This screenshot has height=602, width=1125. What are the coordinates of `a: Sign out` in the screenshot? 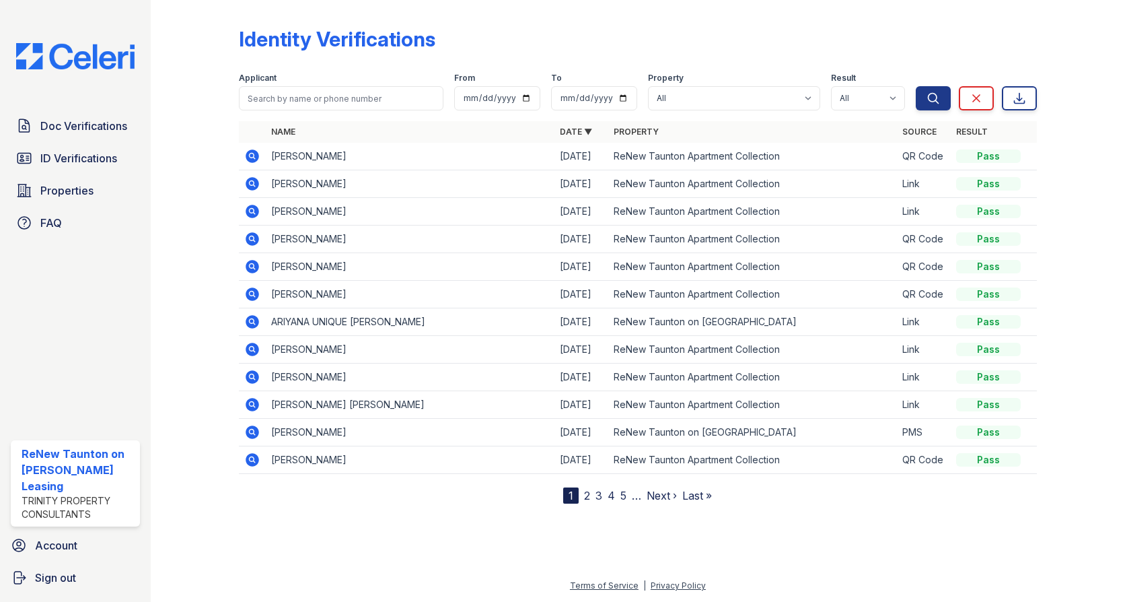 It's located at (75, 578).